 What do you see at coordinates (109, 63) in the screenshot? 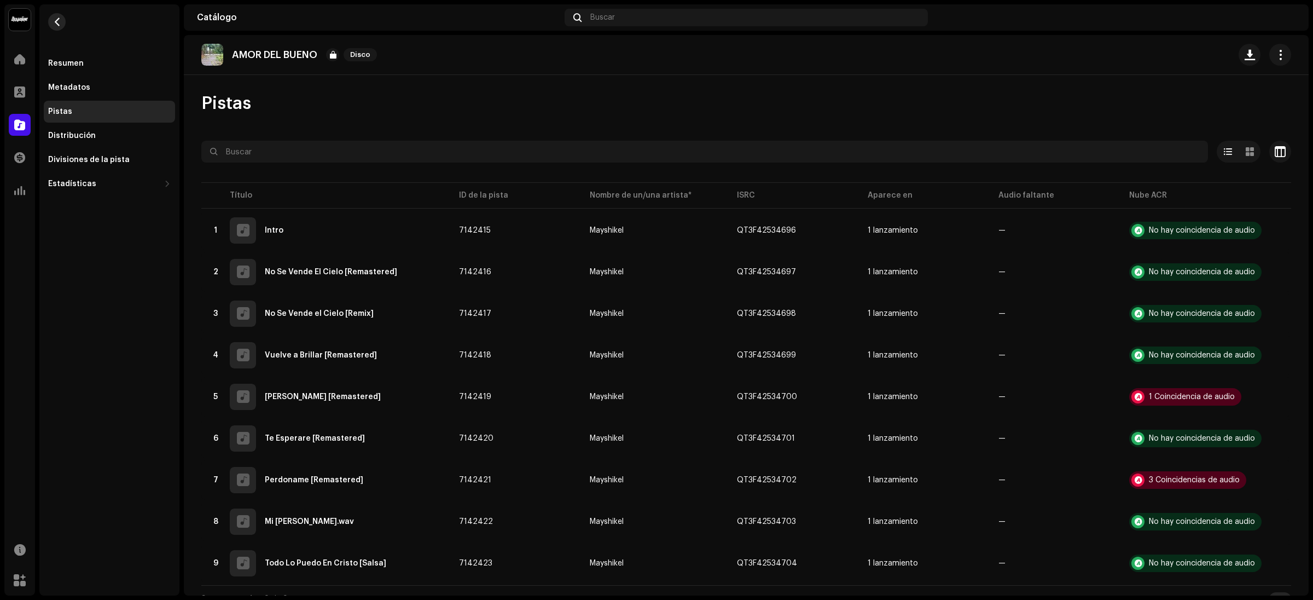
I see `re-m-nav-item: Resumen` at bounding box center [109, 63].